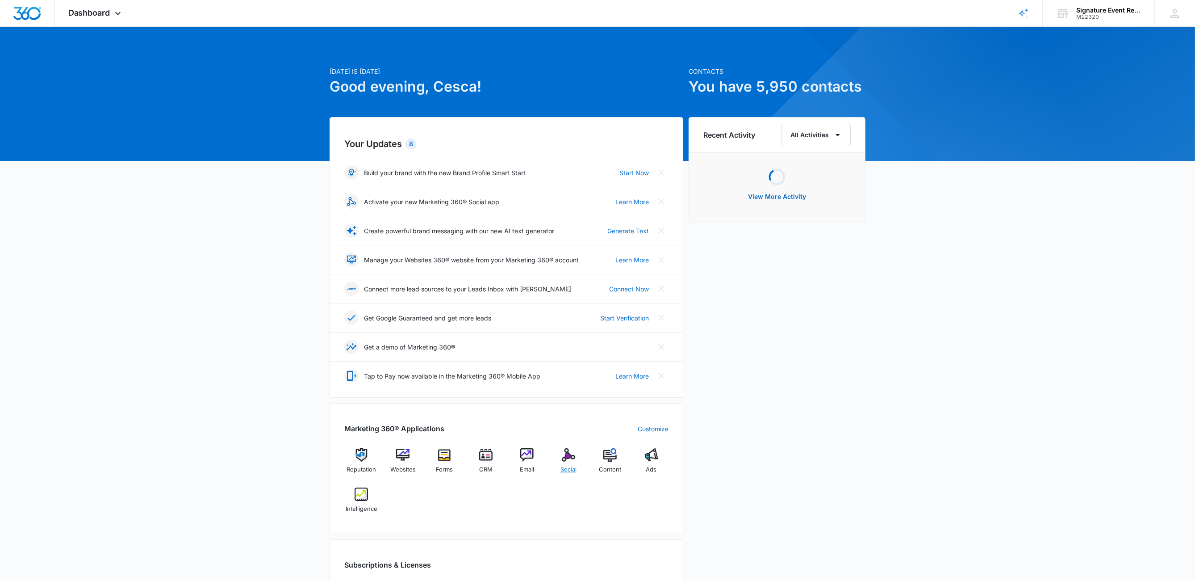 The height and width of the screenshot is (581, 1195). What do you see at coordinates (486, 464) in the screenshot?
I see `a: CRM` at bounding box center [486, 464].